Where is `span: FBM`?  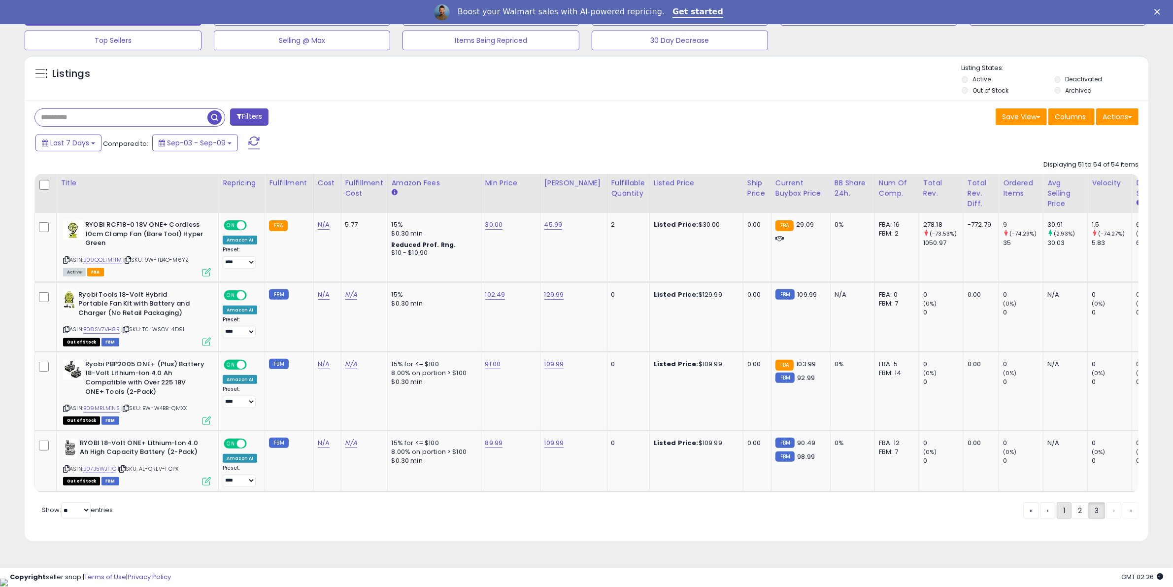 span: FBM is located at coordinates (110, 342).